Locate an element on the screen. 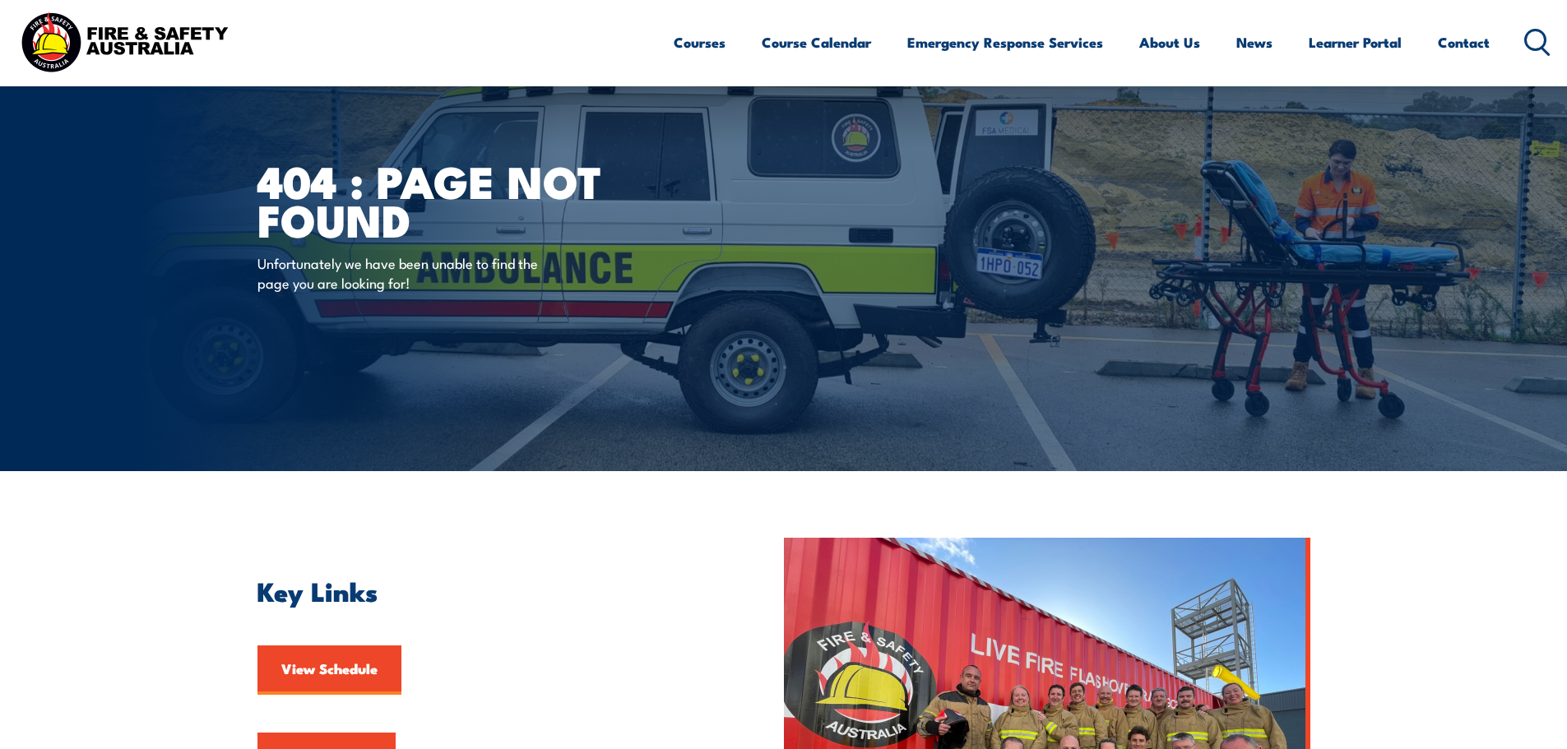 This screenshot has width=1567, height=749. a: Emergency Response Services is located at coordinates (1005, 42).